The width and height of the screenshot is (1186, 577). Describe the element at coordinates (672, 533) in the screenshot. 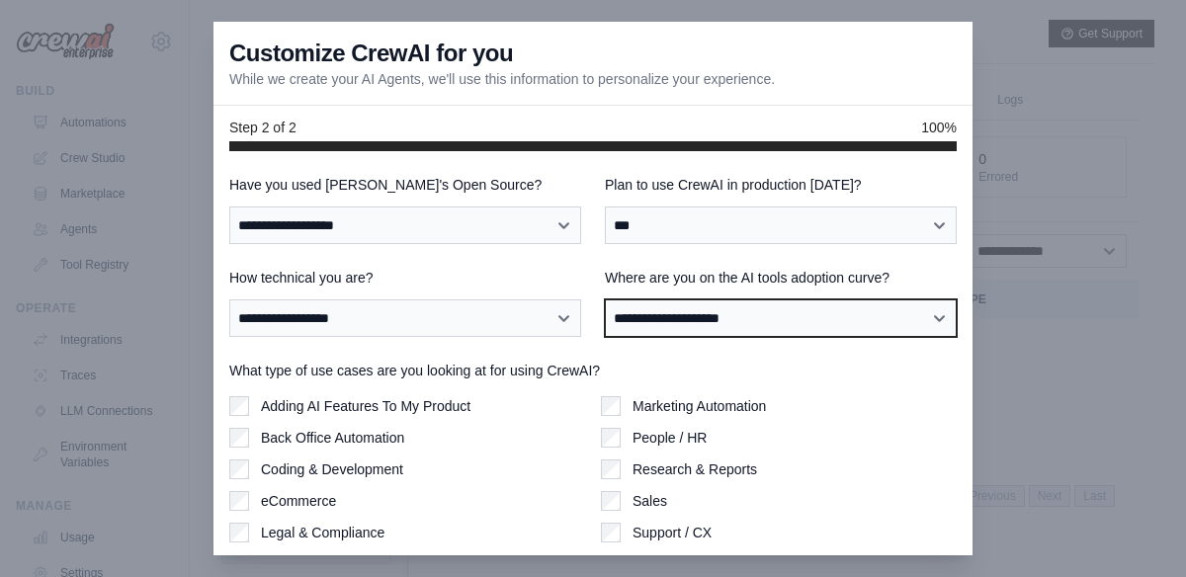

I see `label: Support / CX` at that location.